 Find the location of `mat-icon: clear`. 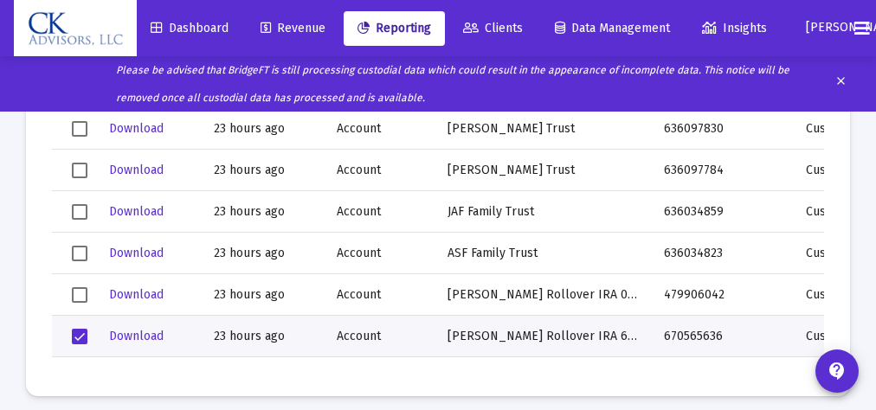

mat-icon: clear is located at coordinates (841, 84).